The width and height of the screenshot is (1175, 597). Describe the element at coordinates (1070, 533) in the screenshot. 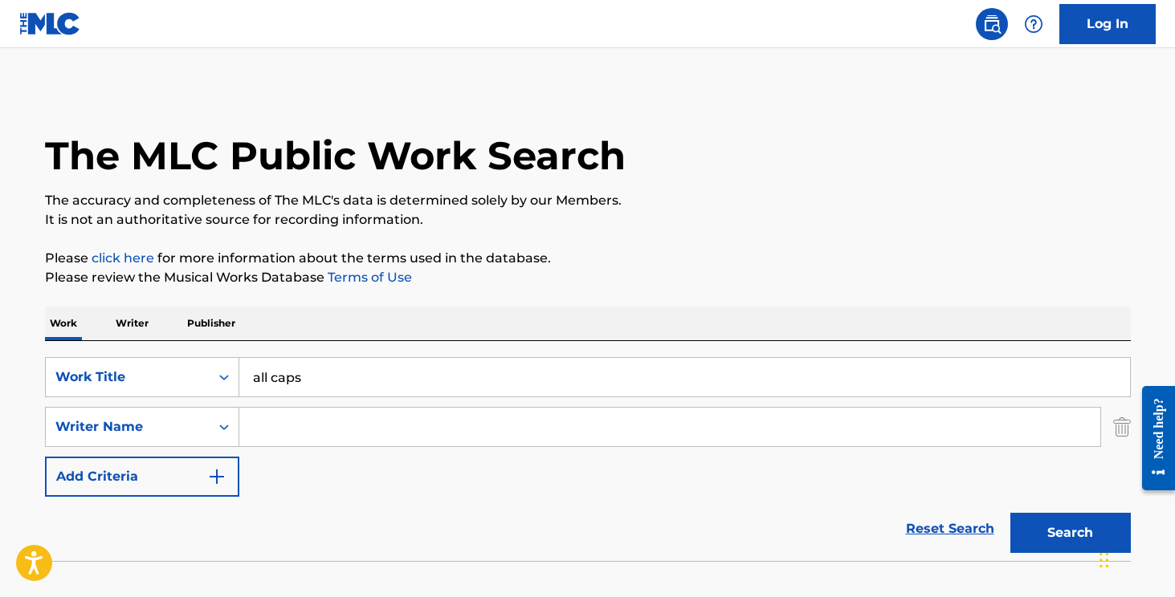

I see `button: Search` at that location.